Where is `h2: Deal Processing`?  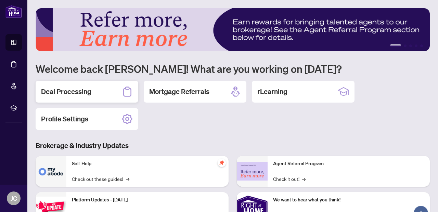
h2: Deal Processing is located at coordinates (66, 92).